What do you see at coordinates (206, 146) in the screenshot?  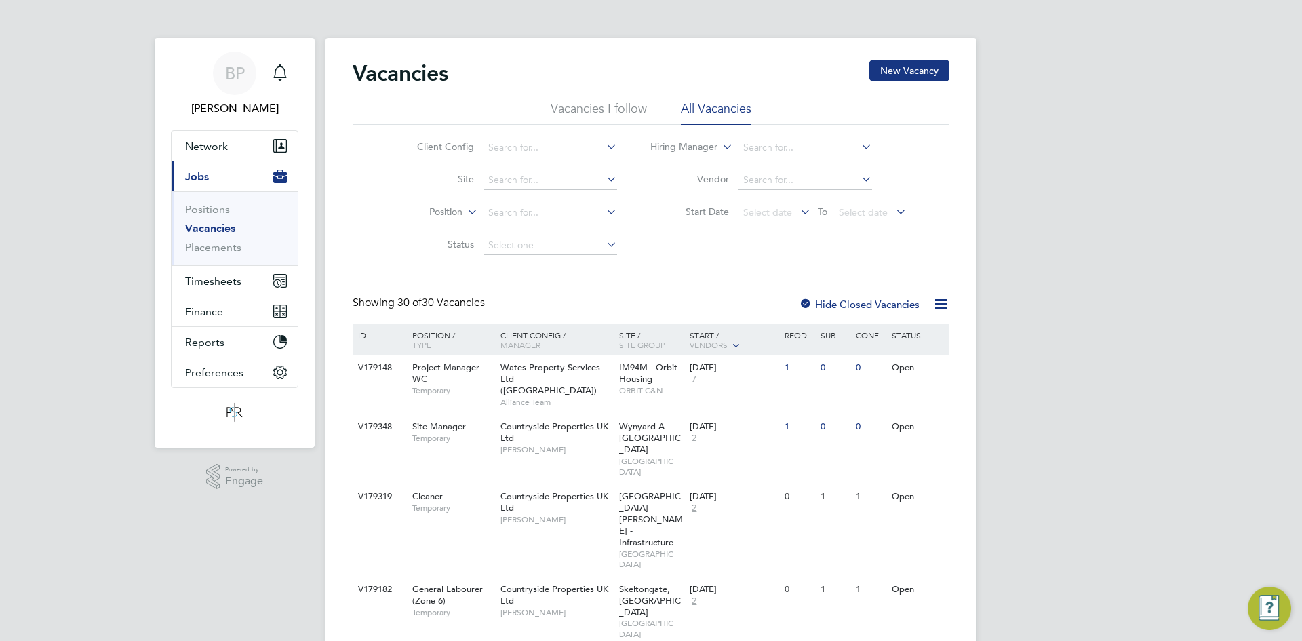 I see `span: Network` at bounding box center [206, 146].